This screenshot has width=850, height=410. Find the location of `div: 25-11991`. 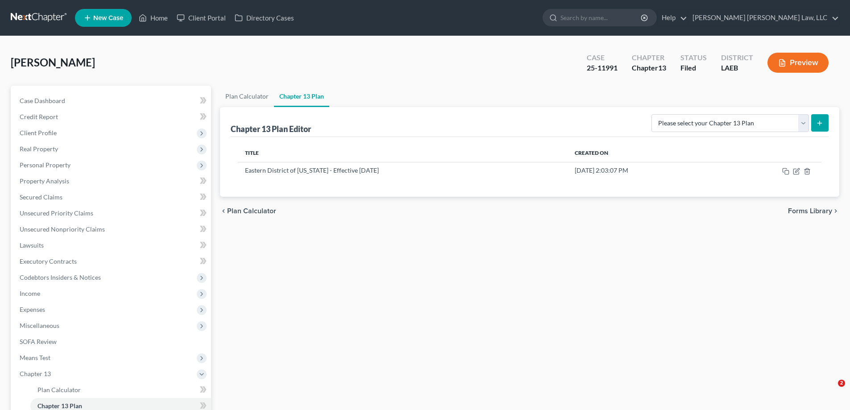

div: 25-11991 is located at coordinates (602, 68).